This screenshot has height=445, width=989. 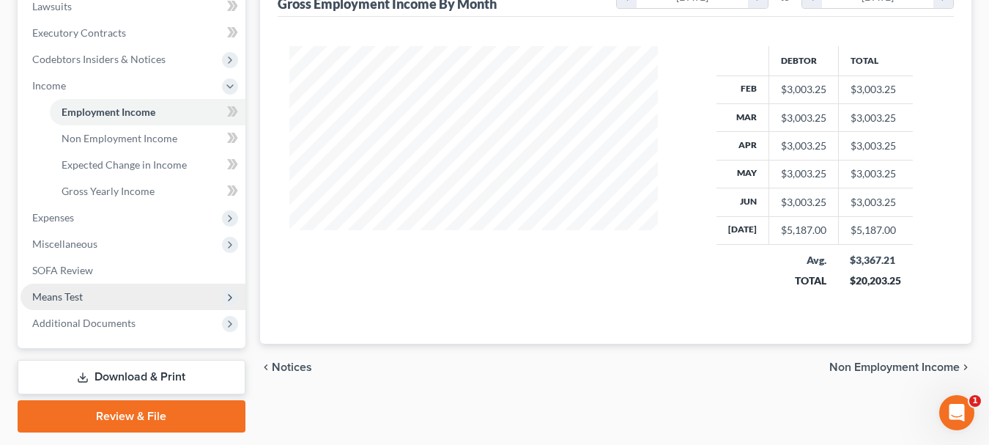 I want to click on span: 1, so click(x=975, y=401).